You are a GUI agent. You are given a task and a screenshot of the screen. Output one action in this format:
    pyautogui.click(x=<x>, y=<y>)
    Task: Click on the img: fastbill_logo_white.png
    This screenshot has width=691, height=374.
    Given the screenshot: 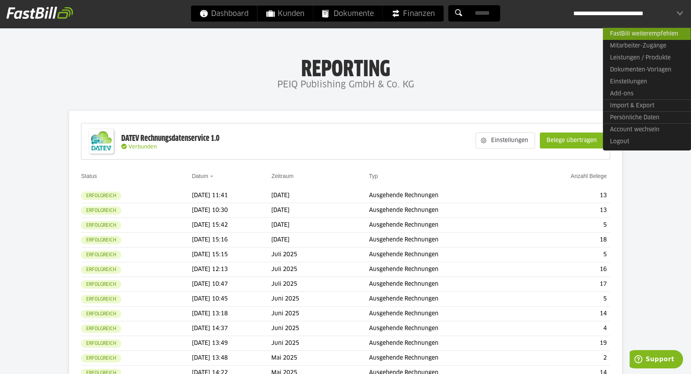 What is the action you would take?
    pyautogui.click(x=39, y=13)
    